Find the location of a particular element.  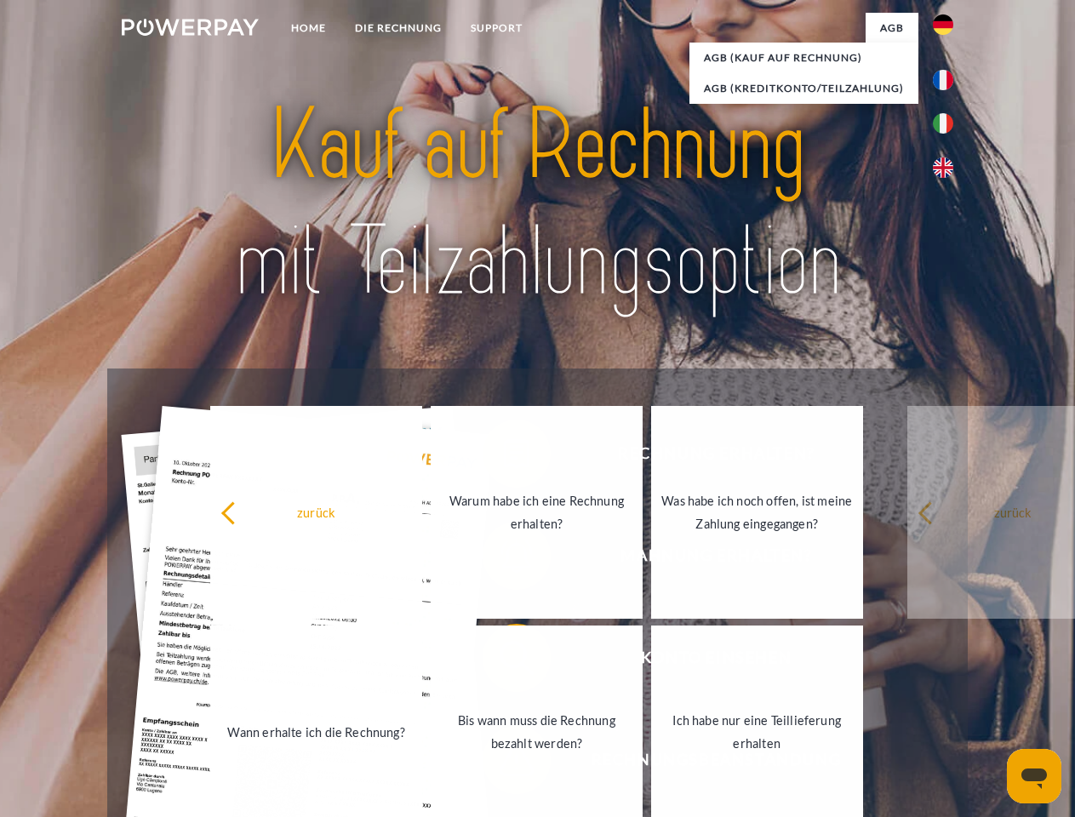

a: Was habe ich noch offen, ist meine Zahlung eingegangen? is located at coordinates (757, 512).